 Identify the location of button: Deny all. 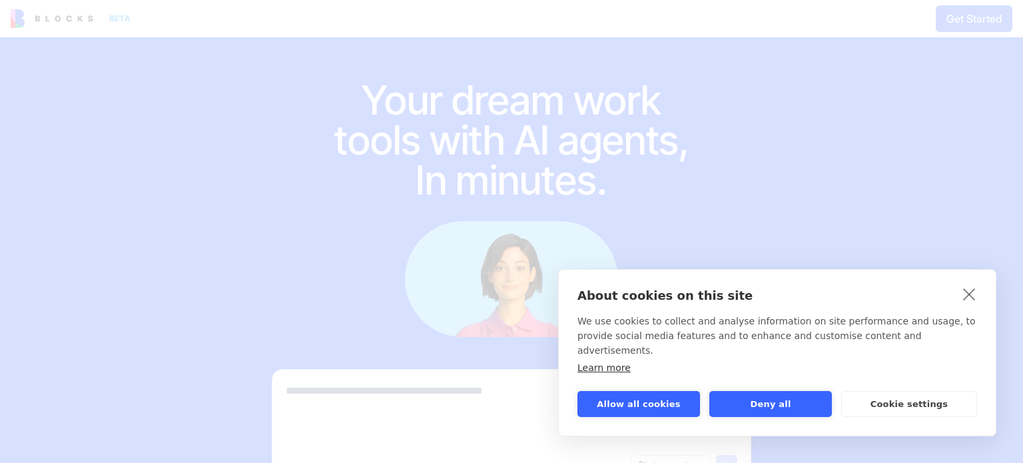
(771, 404).